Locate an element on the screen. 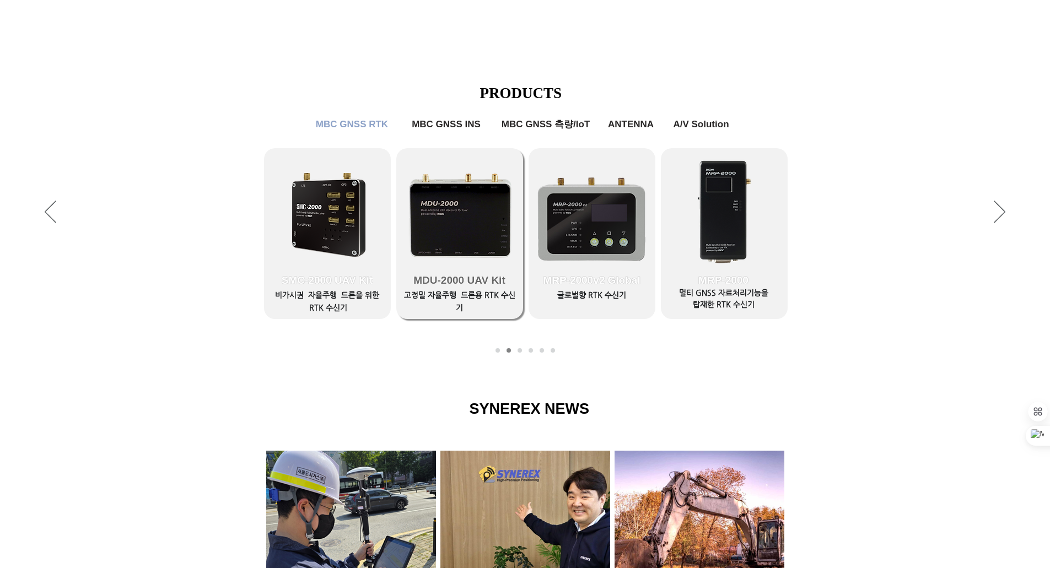 This screenshot has height=568, width=1050. button: 이전 is located at coordinates (50, 213).